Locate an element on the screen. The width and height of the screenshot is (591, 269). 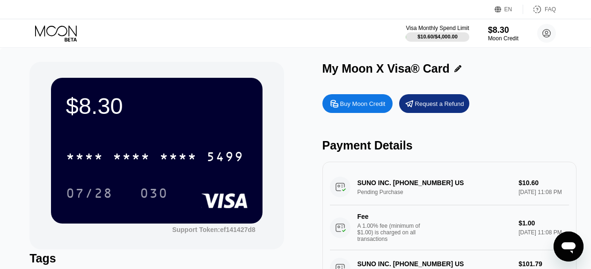
div: Visa Monthly Spend Limit is located at coordinates (437, 28).